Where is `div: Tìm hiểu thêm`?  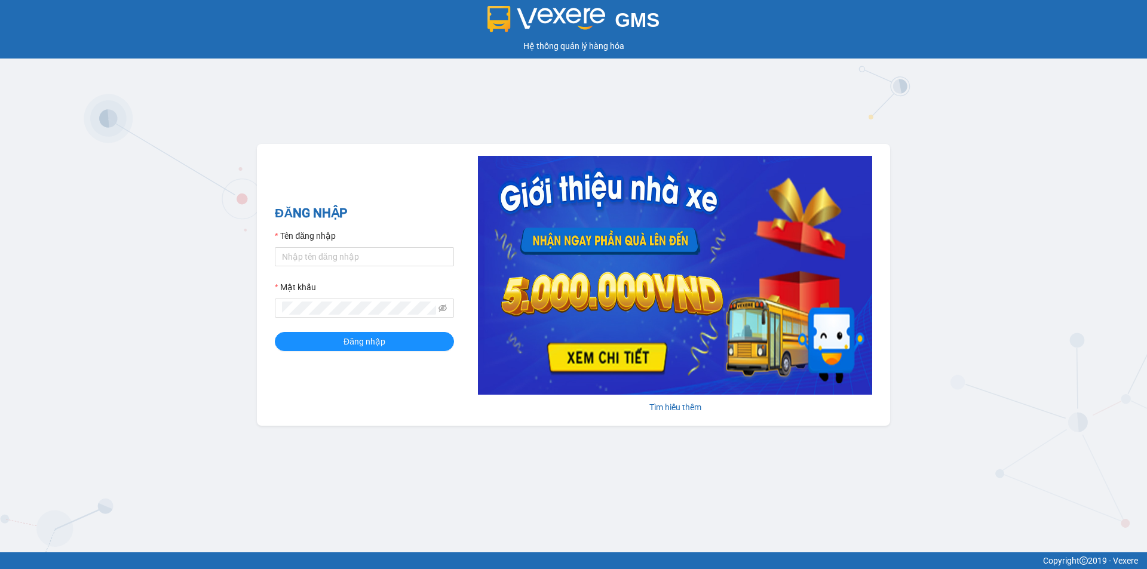 div: Tìm hiểu thêm is located at coordinates (675, 407).